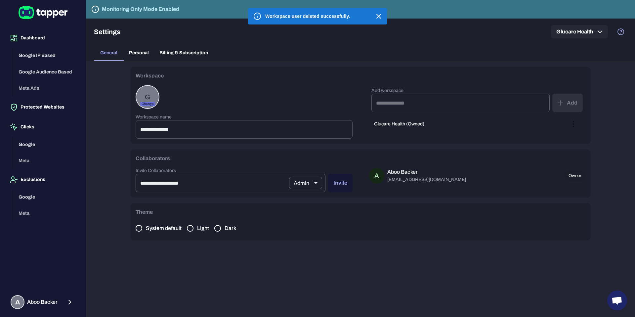 The height and width of the screenshot is (317, 635). Describe the element at coordinates (575, 176) in the screenshot. I see `span: Owner` at that location.